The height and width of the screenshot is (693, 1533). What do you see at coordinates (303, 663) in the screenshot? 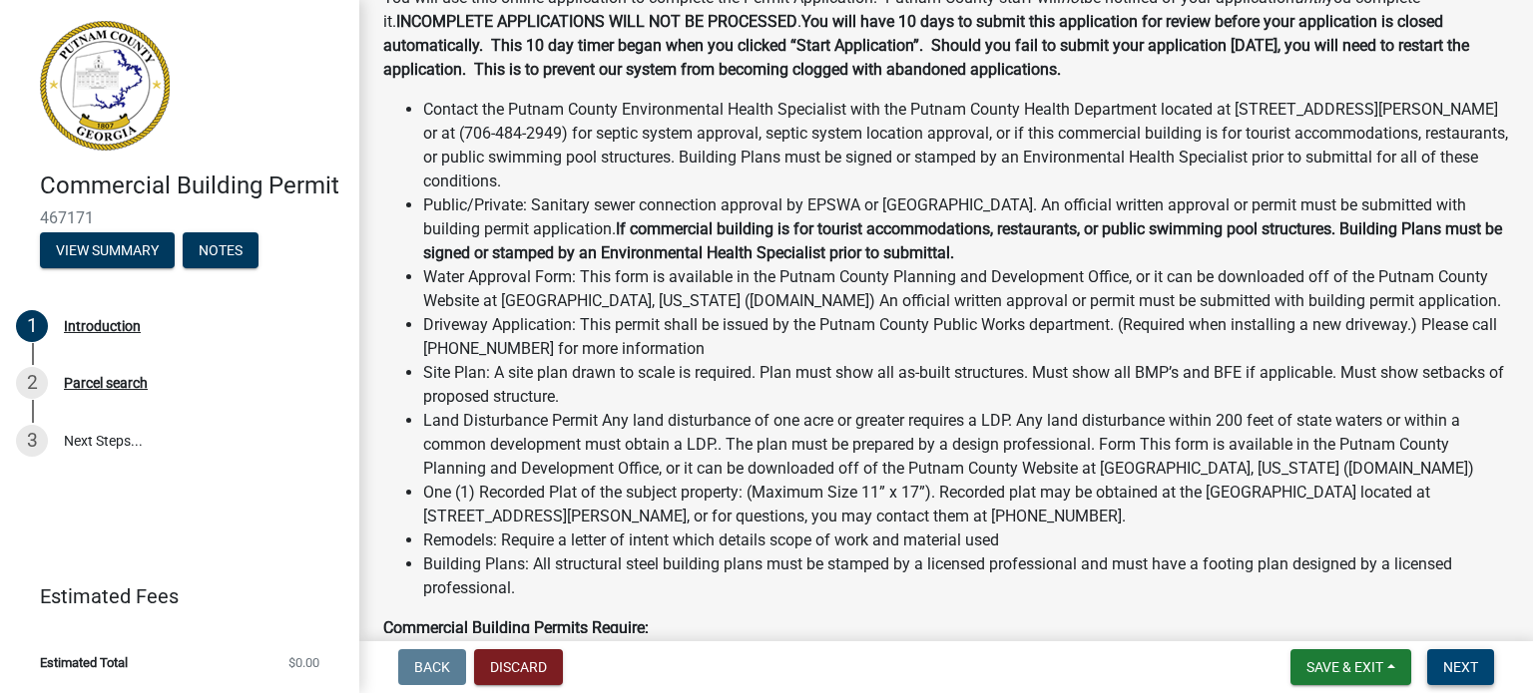
I see `span: $0.00` at bounding box center [303, 663].